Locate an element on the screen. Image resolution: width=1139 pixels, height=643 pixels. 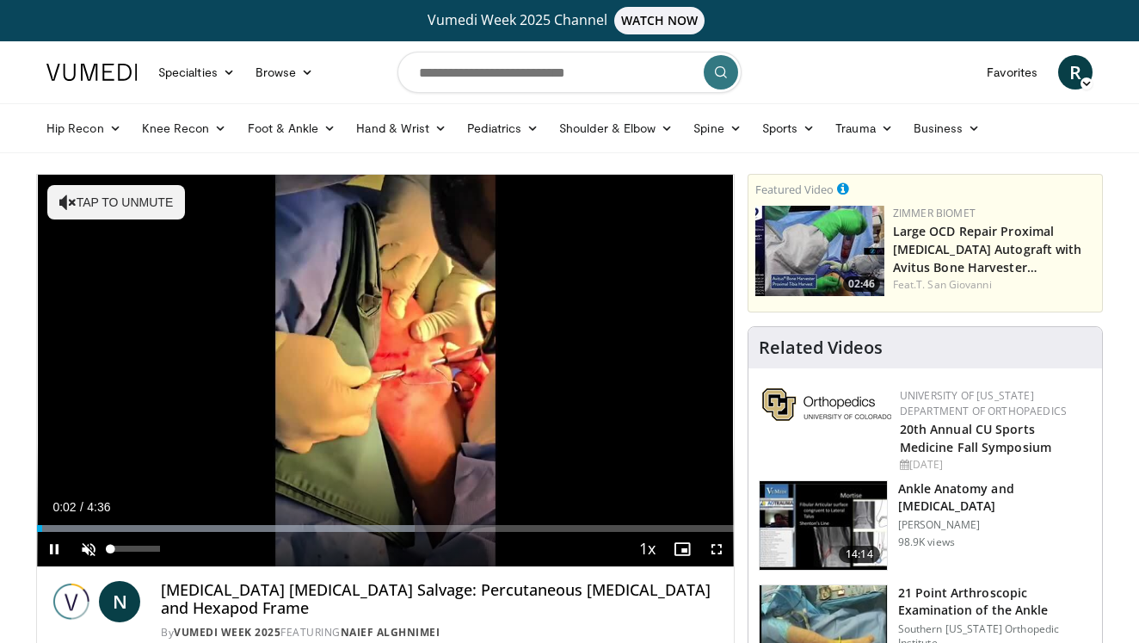
input: Search topics, interventions is located at coordinates (570, 72).